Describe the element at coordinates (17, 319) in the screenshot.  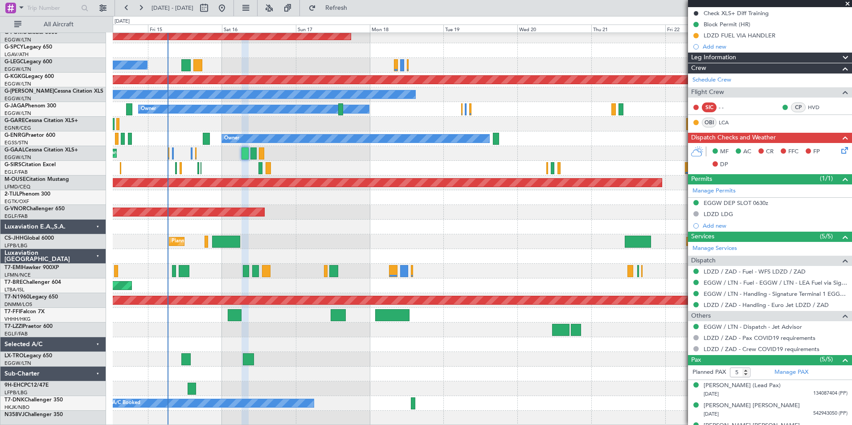
I see `a: VHHH/HKG` at that location.